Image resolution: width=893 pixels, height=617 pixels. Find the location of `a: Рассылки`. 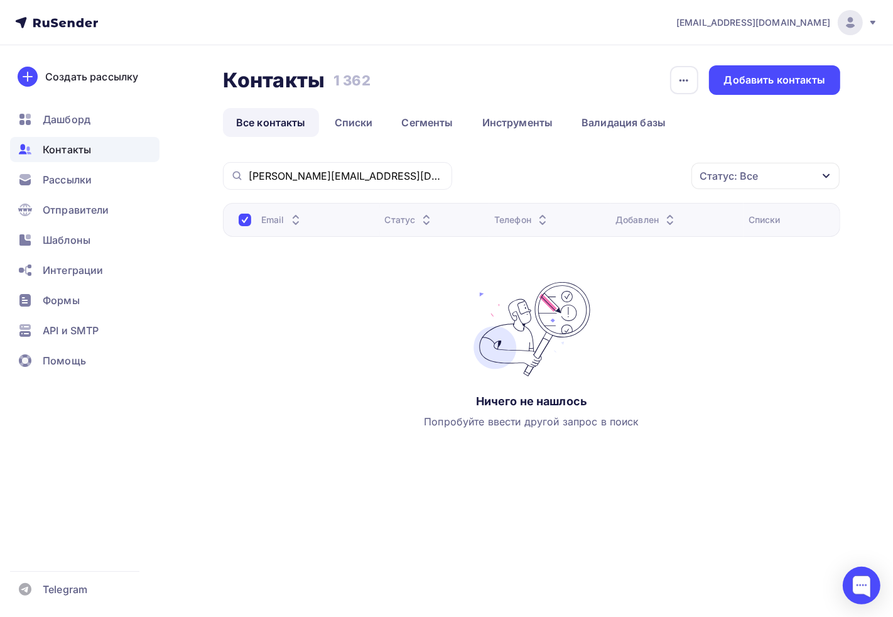

a: Рассылки is located at coordinates (85, 180).